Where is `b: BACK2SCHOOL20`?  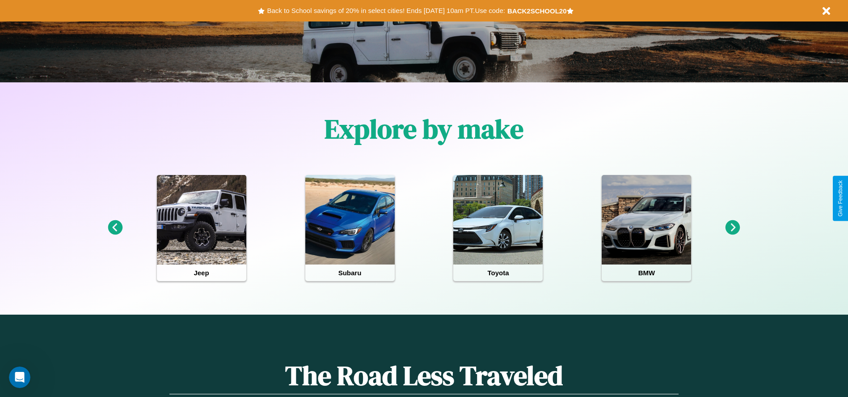
b: BACK2SCHOOL20 is located at coordinates (537, 11).